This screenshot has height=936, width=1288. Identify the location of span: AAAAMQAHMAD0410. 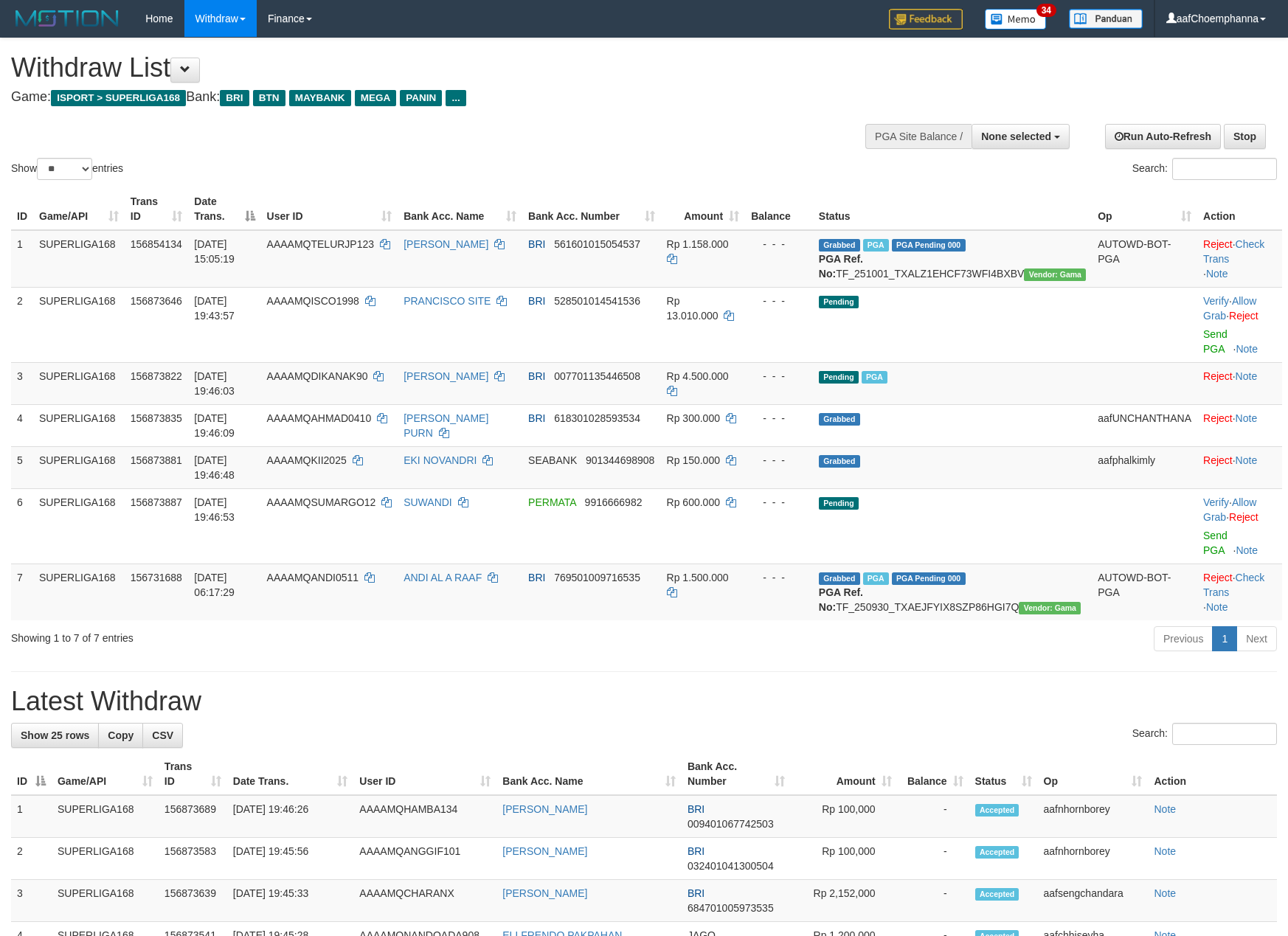
(319, 418).